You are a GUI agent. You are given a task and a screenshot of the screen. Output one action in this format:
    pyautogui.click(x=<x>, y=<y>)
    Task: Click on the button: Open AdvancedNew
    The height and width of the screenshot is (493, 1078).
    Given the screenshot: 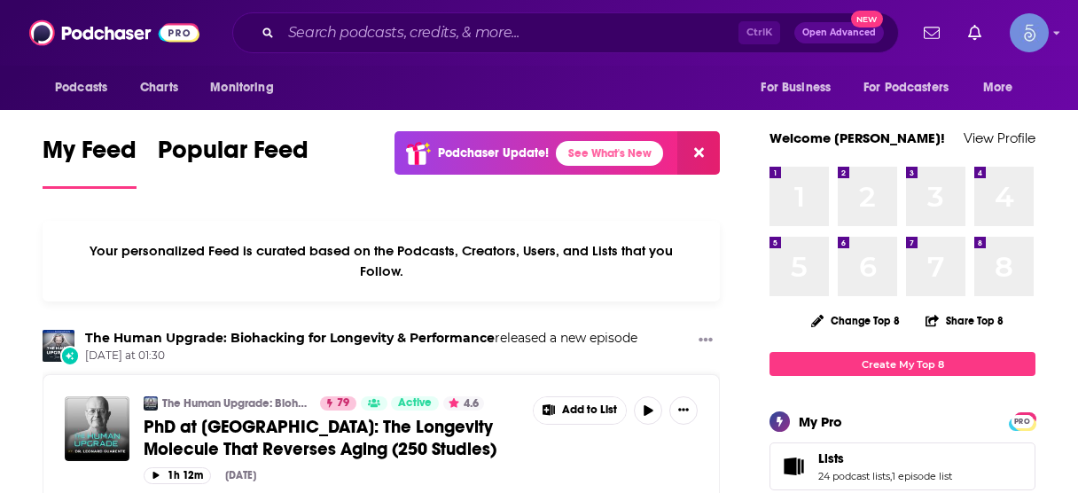 What is the action you would take?
    pyautogui.click(x=839, y=33)
    